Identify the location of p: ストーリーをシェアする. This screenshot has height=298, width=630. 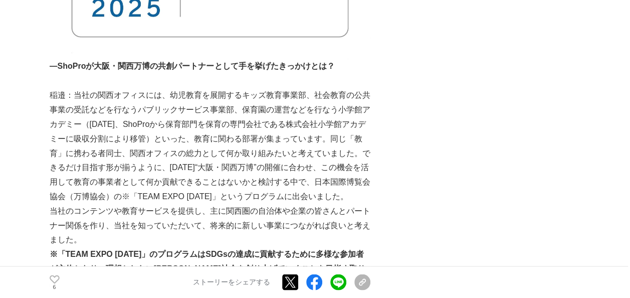
(232, 282).